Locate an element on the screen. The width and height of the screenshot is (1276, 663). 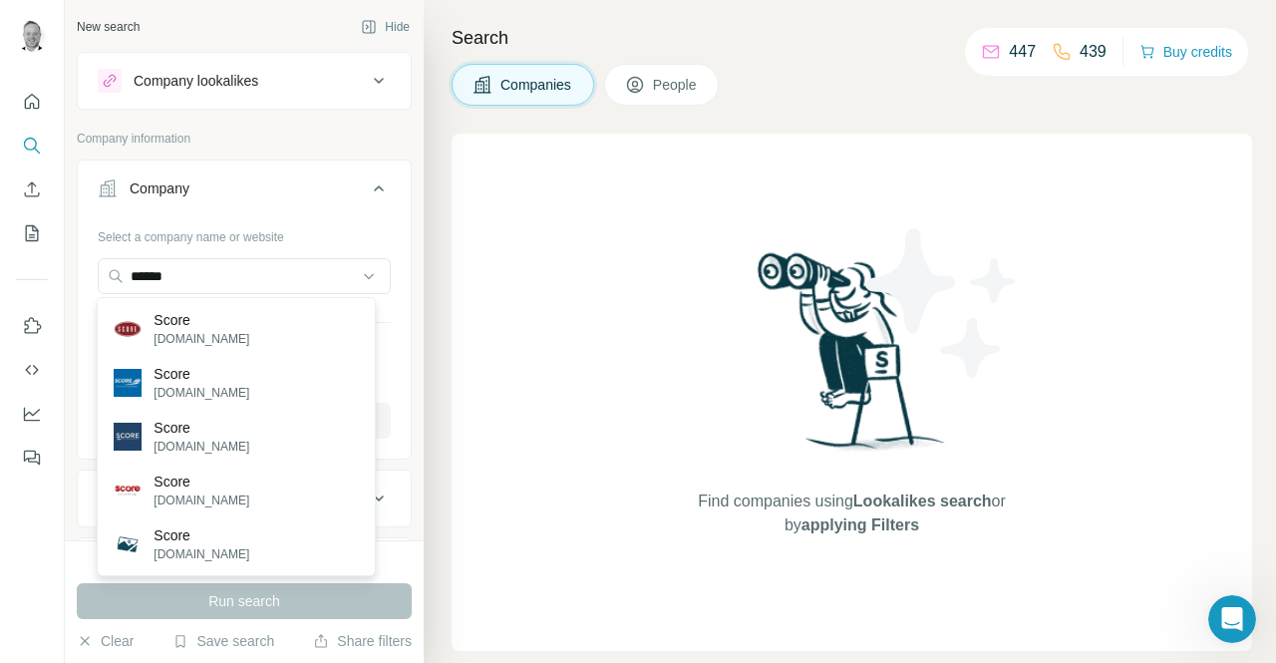
div: Hi Jan, is located at coordinates (171, 322).